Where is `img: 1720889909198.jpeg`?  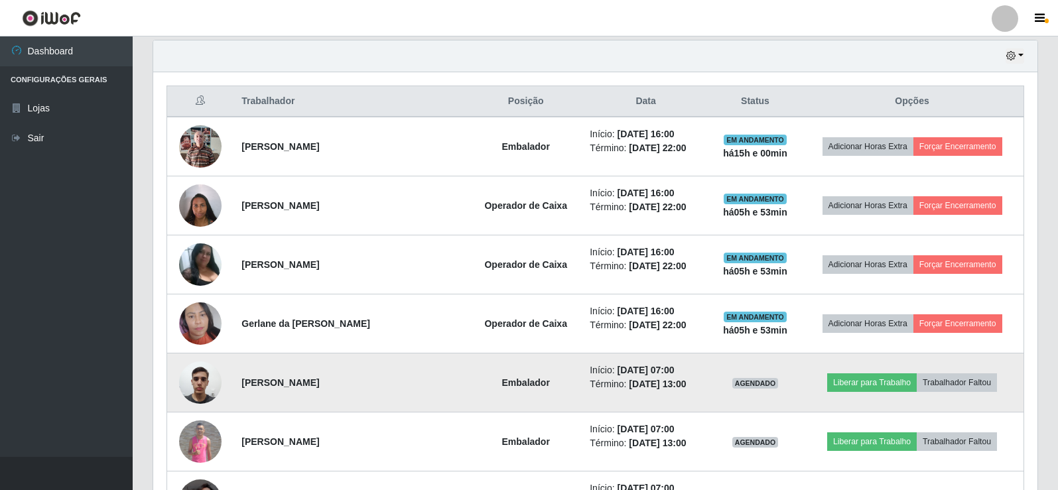
img: 1720889909198.jpeg is located at coordinates (200, 264).